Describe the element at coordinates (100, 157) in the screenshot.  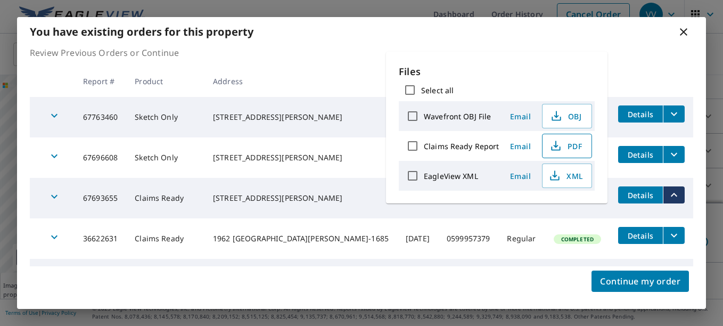
I see `td: 67696608` at that location.